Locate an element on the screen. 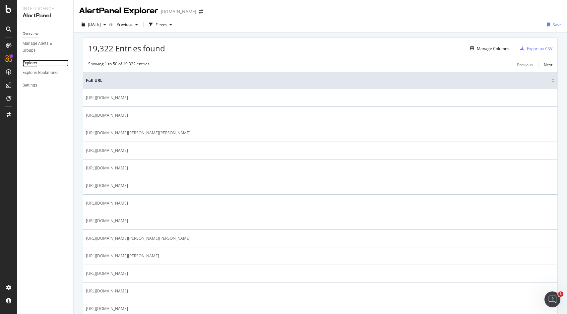 Image resolution: width=567 pixels, height=314 pixels. div: Export as CSV is located at coordinates (540, 48).